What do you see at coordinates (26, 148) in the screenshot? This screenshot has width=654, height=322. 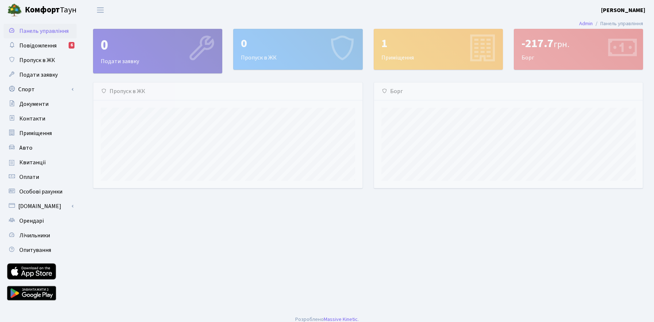 I see `span: Авто` at bounding box center [26, 148].